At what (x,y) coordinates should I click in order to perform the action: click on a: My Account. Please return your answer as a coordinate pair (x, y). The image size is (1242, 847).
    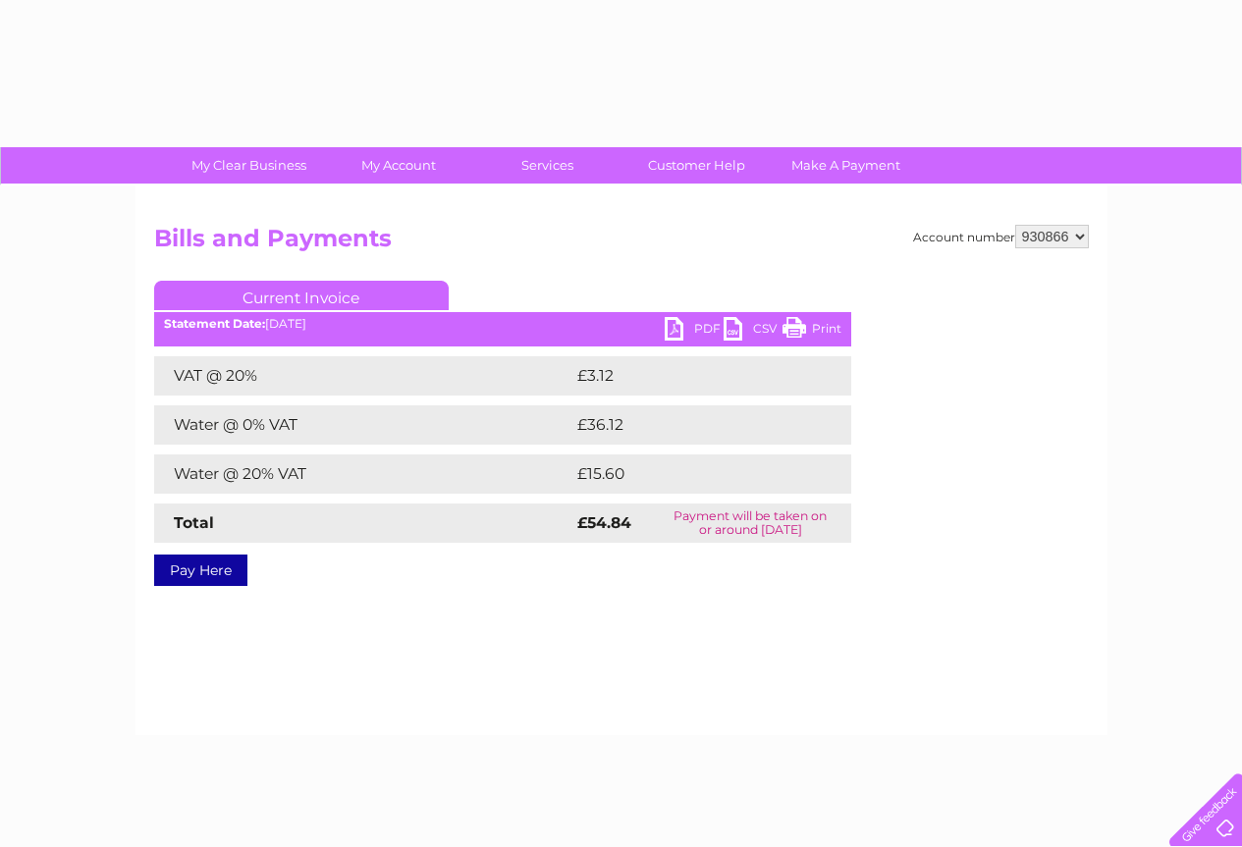
    Looking at the image, I should click on (398, 165).